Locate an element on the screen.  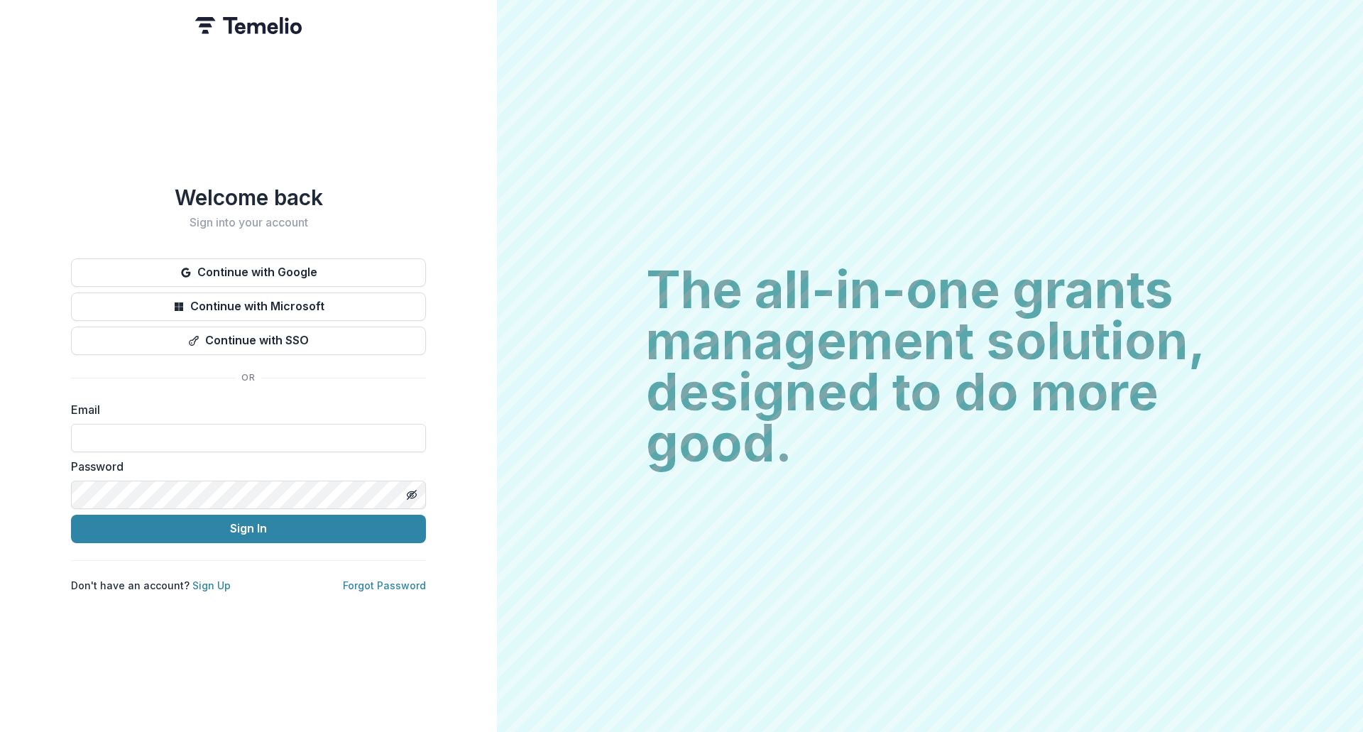
button: Toggle password visibility is located at coordinates (412, 495).